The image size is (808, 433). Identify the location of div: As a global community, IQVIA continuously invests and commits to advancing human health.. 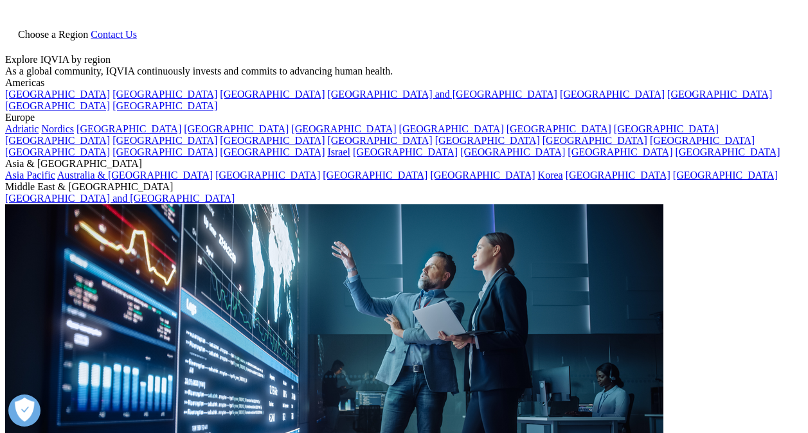
(403, 71).